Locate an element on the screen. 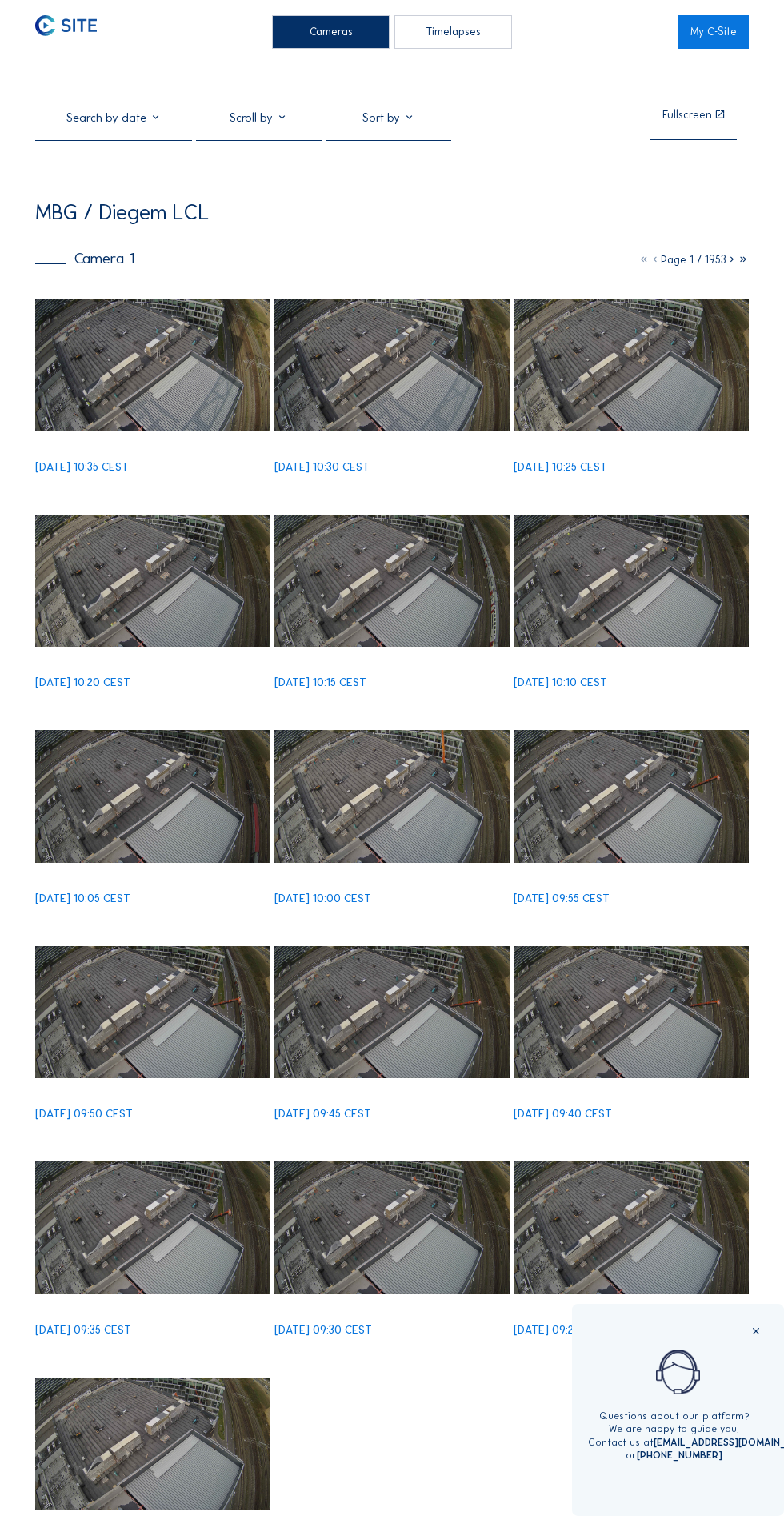 The image size is (784, 1516). img: image_53433857 is located at coordinates (153, 795).